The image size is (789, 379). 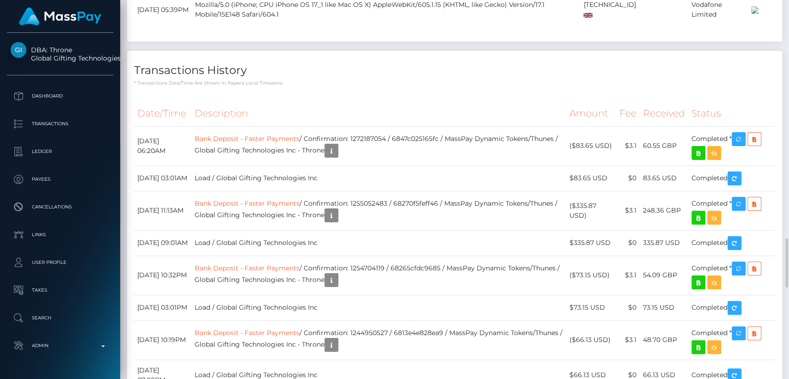 I want to click on td: 73.15 USD, so click(x=664, y=308).